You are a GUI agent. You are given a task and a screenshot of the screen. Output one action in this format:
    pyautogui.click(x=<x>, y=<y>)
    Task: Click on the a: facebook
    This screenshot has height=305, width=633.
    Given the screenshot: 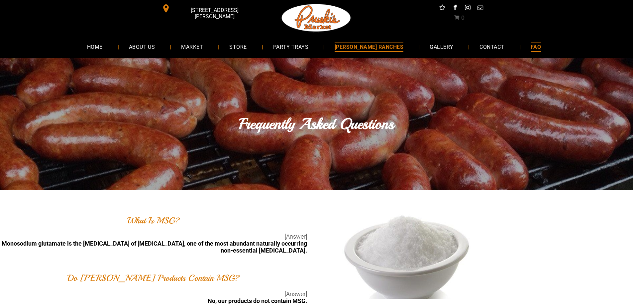 What is the action you would take?
    pyautogui.click(x=455, y=8)
    